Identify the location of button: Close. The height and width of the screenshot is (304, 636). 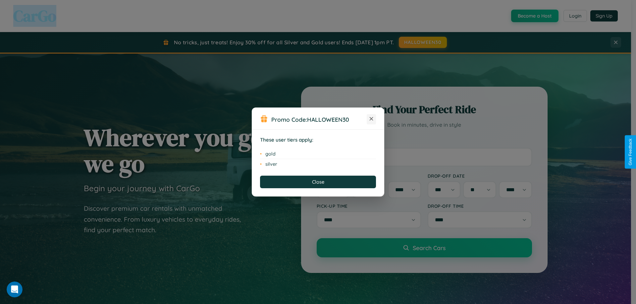
(318, 182).